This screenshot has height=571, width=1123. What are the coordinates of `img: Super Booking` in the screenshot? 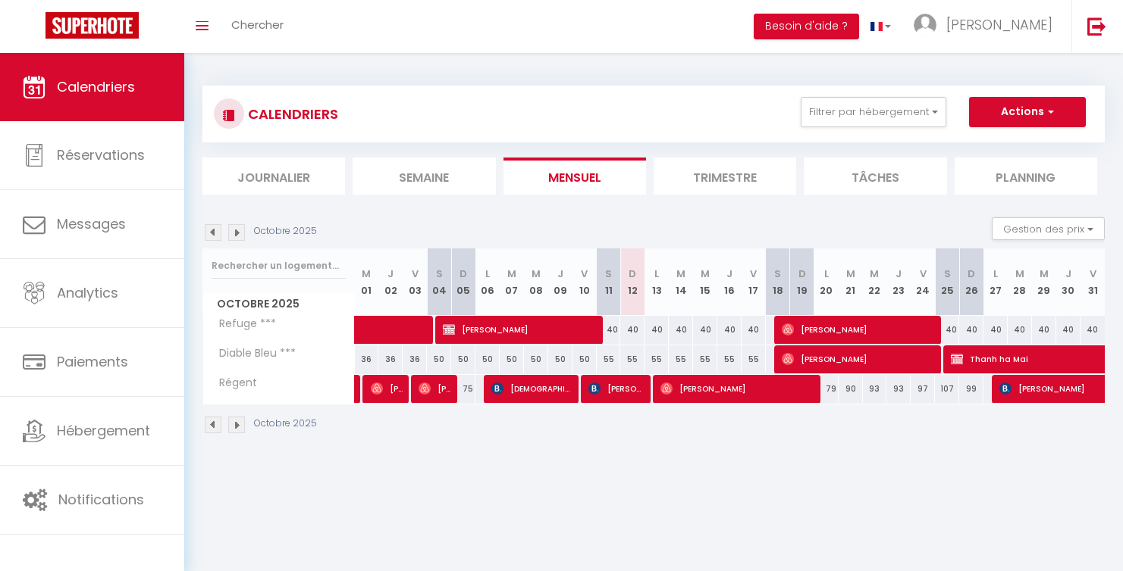 It's located at (92, 25).